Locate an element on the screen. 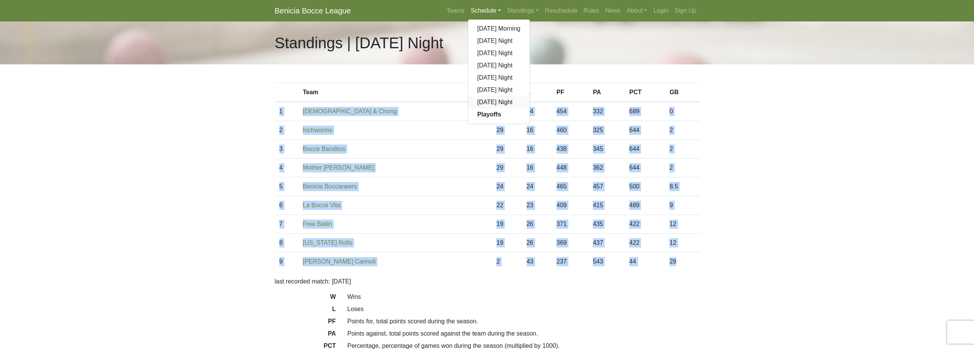 The image size is (974, 349). a: Standings is located at coordinates (523, 11).